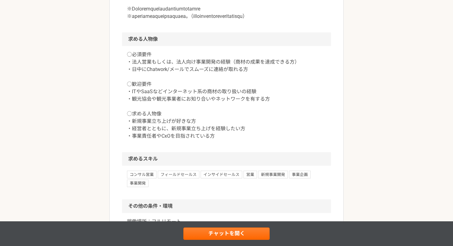  I want to click on p: ◯必須要件 ・法人営業もしくは、法人向け事業開発の経験（商材の成果を達成できる方） ・日中にChatwork/メールでスムーズに連絡が取れる方 ◯歓迎要件 ・ITやSaaSなどインターネット系の..., so click(226, 95).